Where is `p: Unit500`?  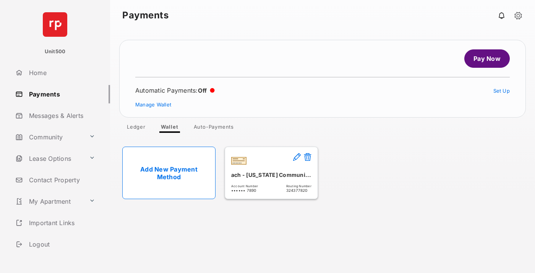 p: Unit500 is located at coordinates (55, 52).